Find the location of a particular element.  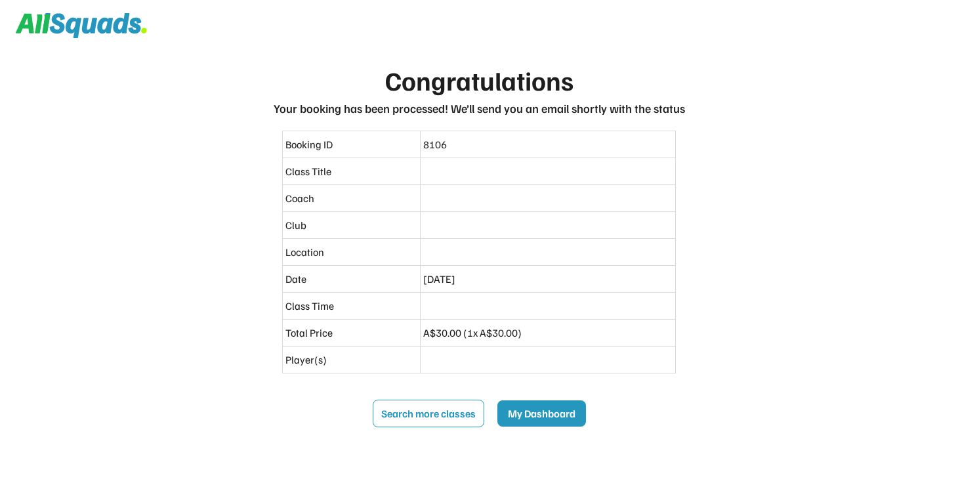

button: Search more classes is located at coordinates (429, 414).